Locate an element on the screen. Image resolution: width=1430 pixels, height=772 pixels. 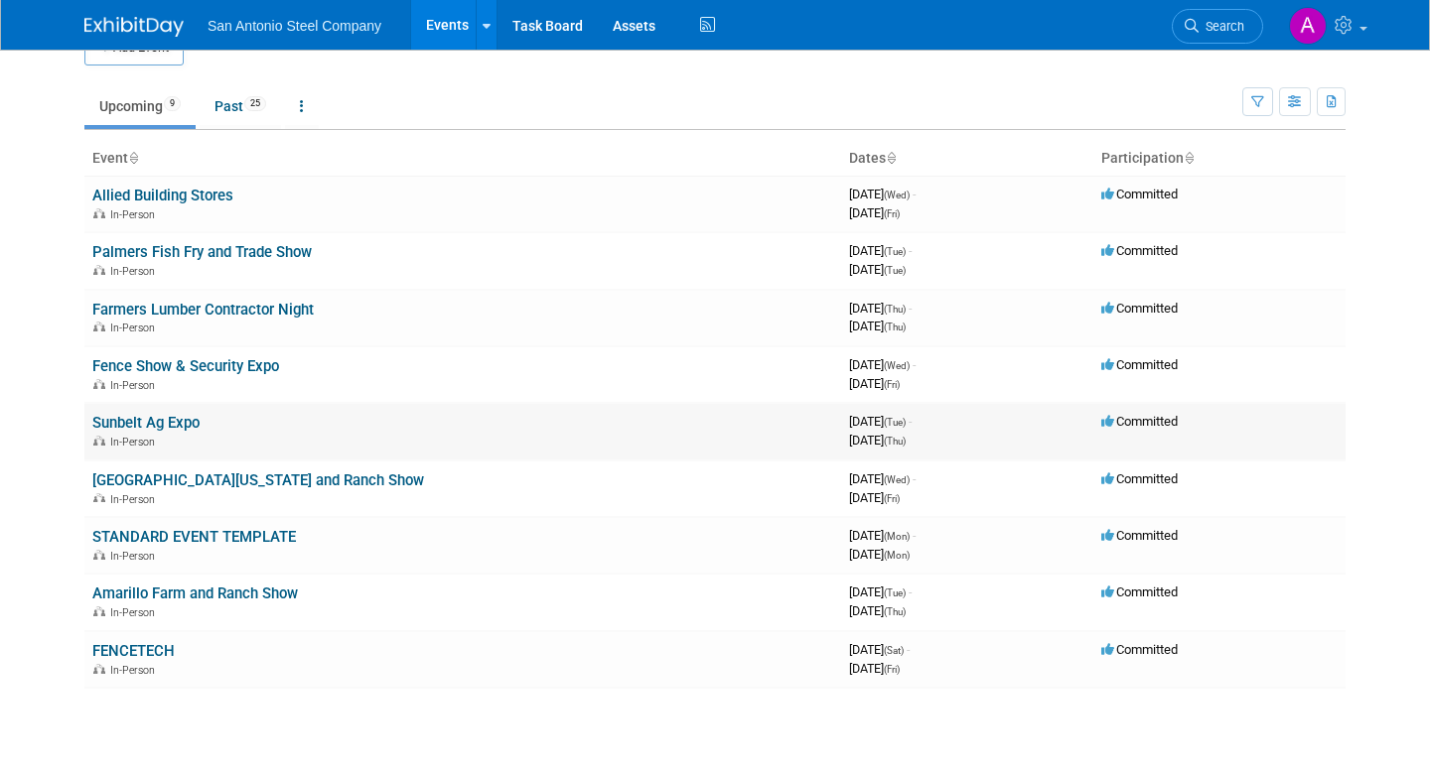
a: Sort by Participation Type is located at coordinates (1188, 158).